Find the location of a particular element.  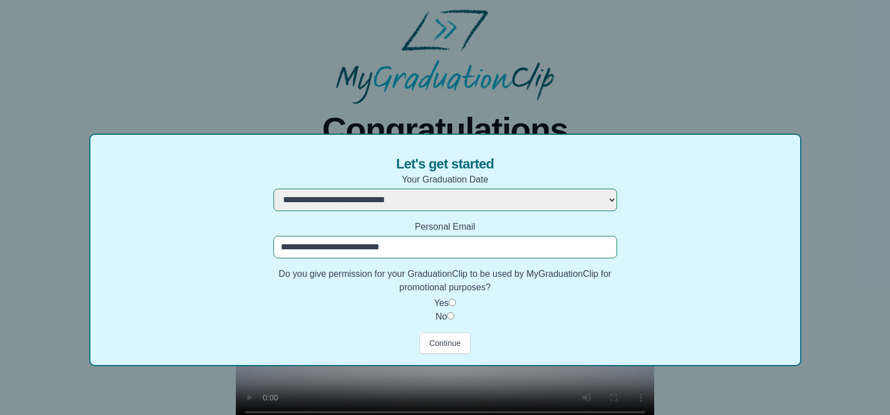

label: Your Graduation Date is located at coordinates (445, 180).